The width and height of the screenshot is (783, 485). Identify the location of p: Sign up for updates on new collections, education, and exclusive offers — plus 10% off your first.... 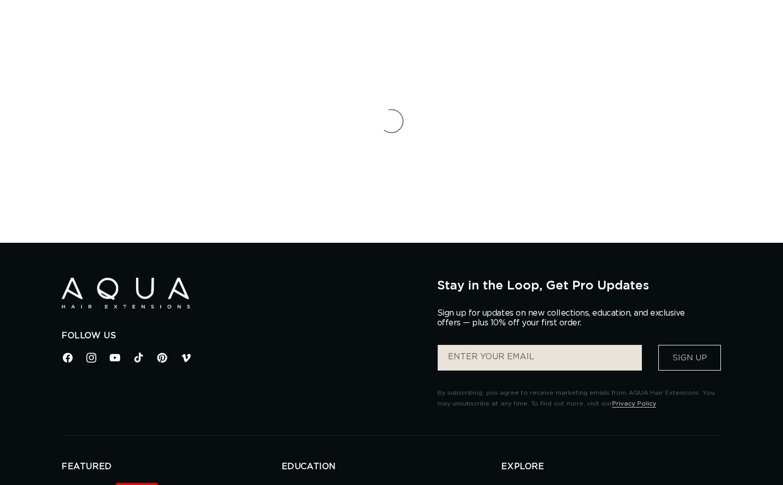
(565, 318).